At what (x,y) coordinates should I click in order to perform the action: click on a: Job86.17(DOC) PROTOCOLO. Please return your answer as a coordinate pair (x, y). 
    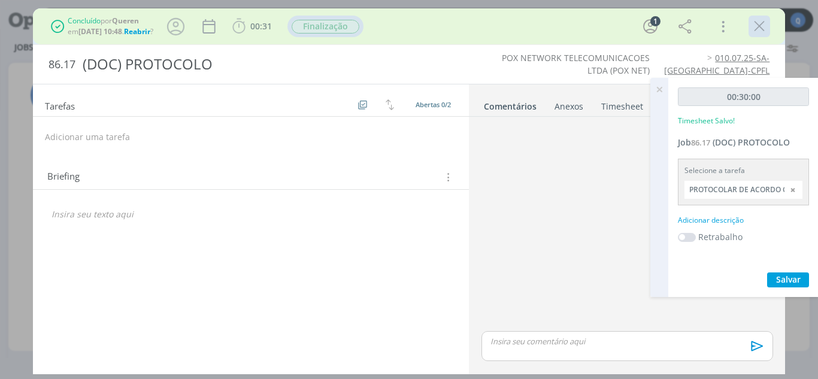
    Looking at the image, I should click on (734, 142).